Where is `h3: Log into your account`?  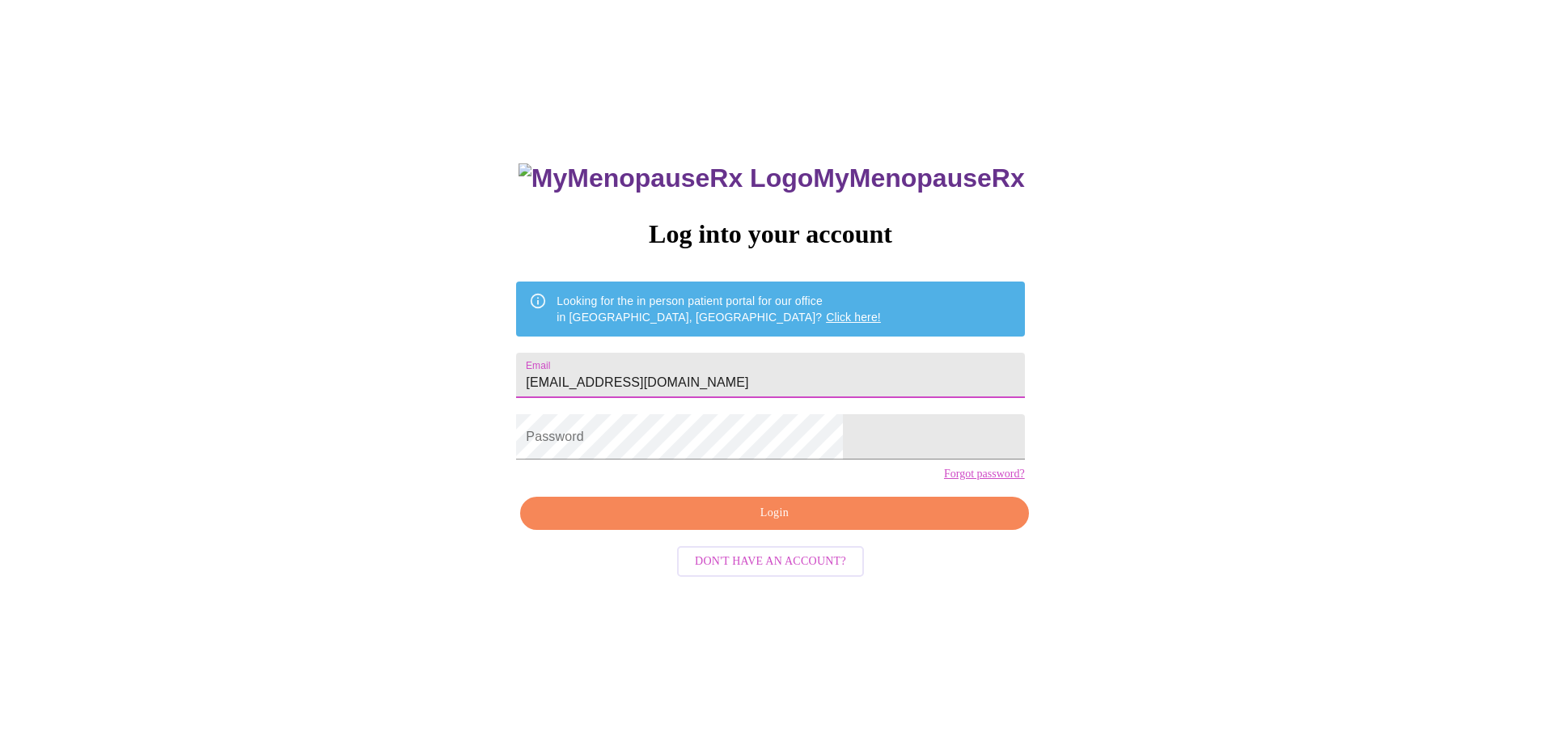 h3: Log into your account is located at coordinates (770, 234).